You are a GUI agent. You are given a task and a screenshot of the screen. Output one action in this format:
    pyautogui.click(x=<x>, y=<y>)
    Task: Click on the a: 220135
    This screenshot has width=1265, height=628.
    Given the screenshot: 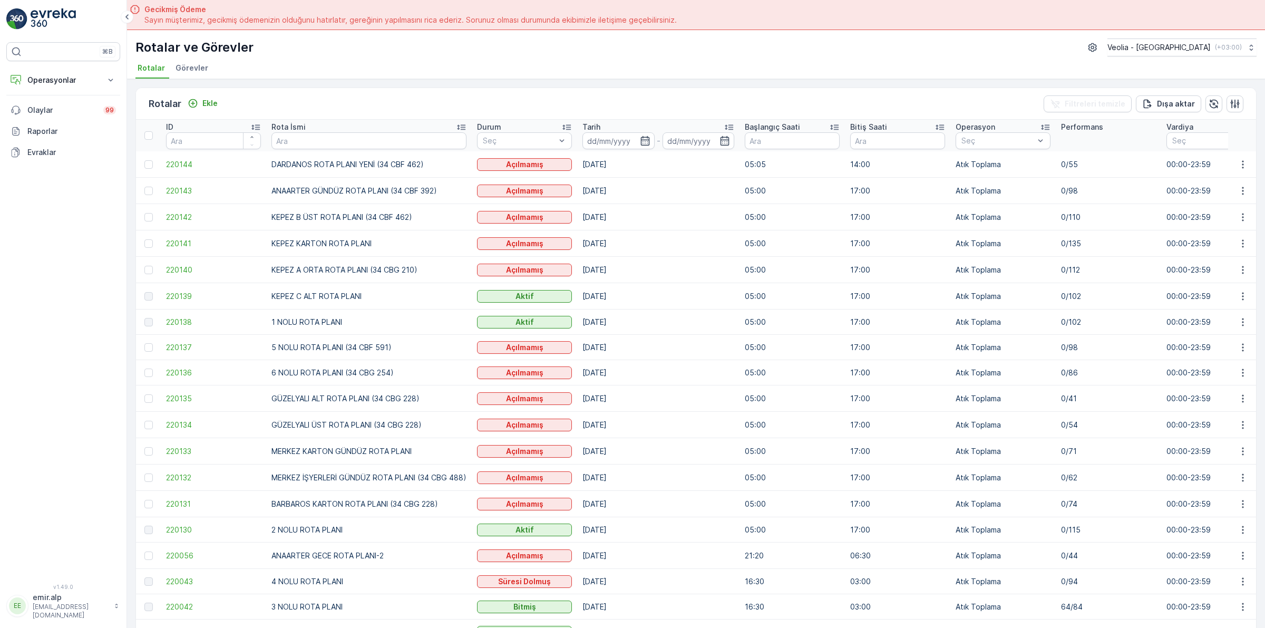 What is the action you would take?
    pyautogui.click(x=214, y=399)
    